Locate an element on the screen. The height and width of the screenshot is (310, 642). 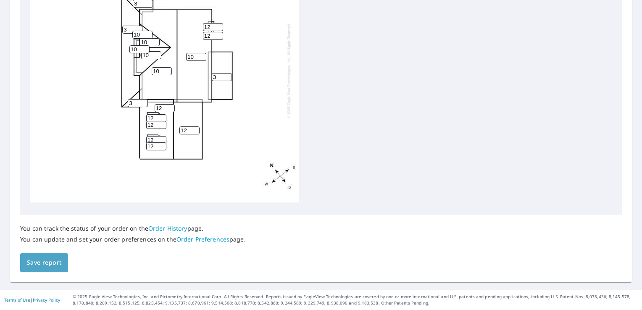
a: Terms of Use is located at coordinates (17, 300).